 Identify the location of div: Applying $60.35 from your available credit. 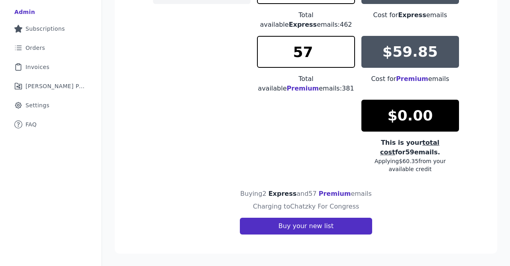
(410, 165).